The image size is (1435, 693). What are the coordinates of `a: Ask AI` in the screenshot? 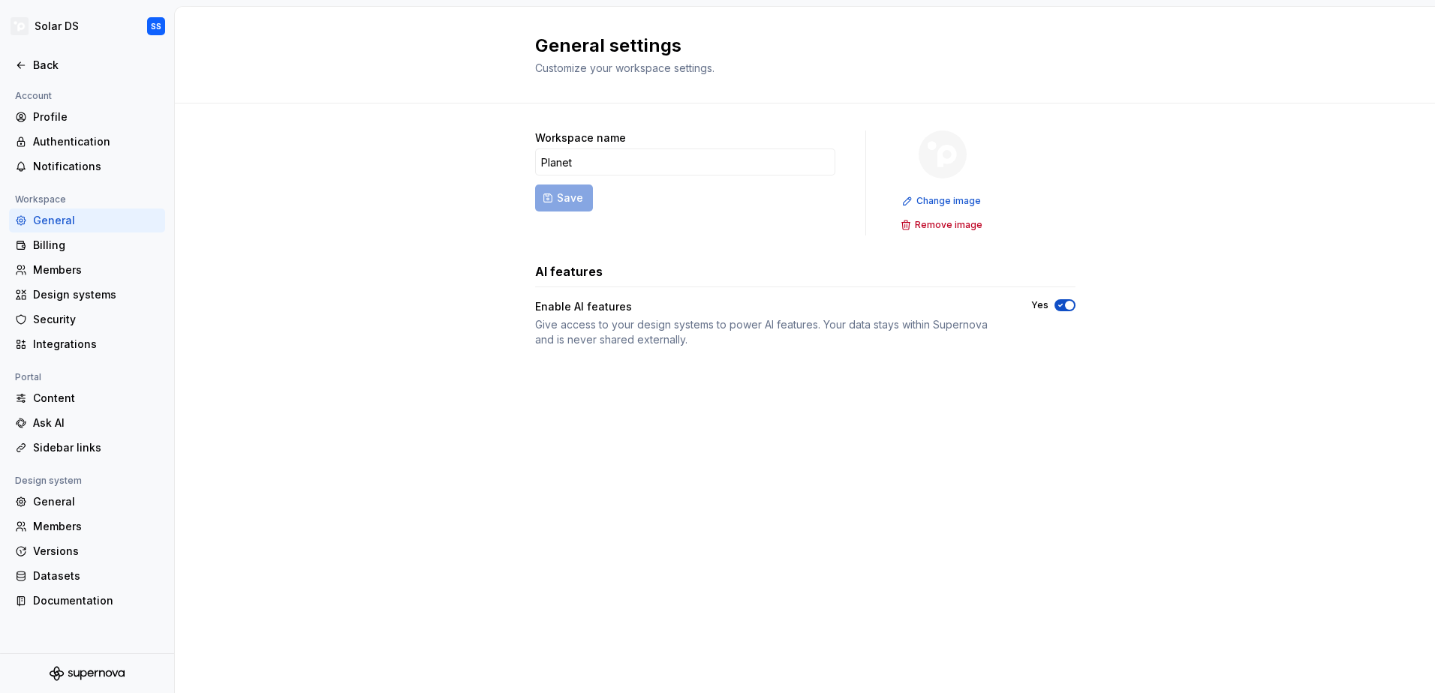 It's located at (87, 423).